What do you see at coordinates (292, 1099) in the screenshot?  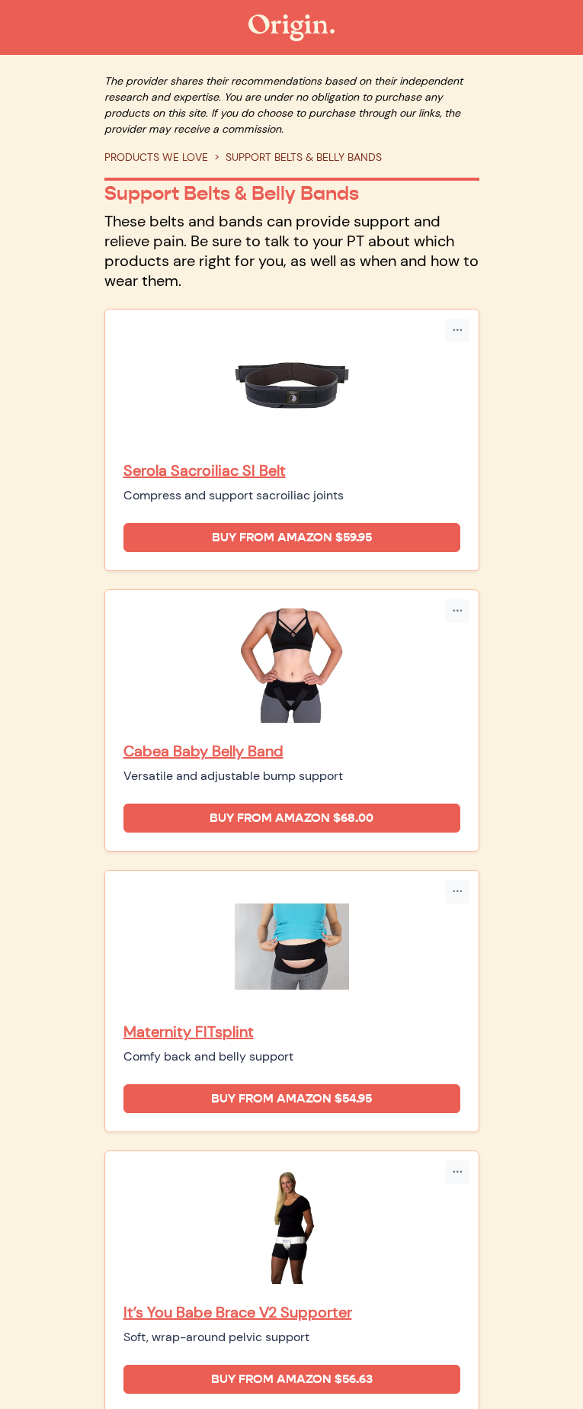 I see `a: Buy from Amazon $54.95` at bounding box center [292, 1099].